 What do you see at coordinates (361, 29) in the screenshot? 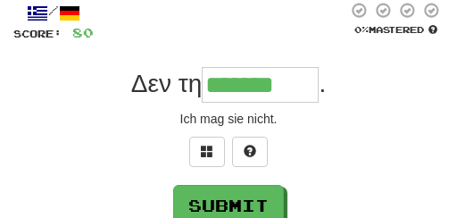
I see `span: 0 %` at bounding box center [361, 29].